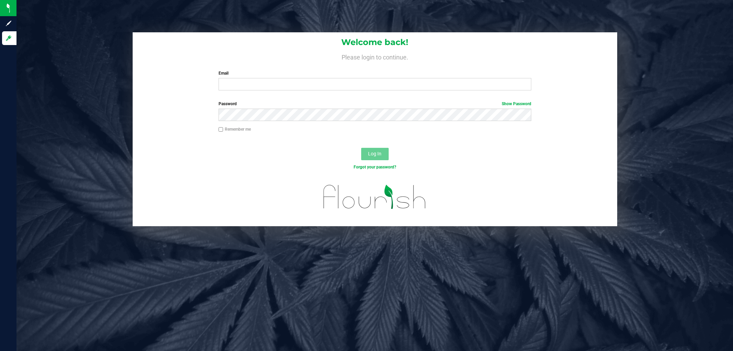  Describe the element at coordinates (517, 104) in the screenshot. I see `a: Show Password` at that location.